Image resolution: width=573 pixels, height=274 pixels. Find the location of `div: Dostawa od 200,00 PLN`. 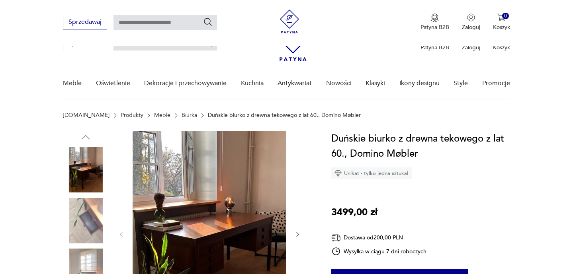

div: Dostawa od 200,00 PLN is located at coordinates (379, 238).